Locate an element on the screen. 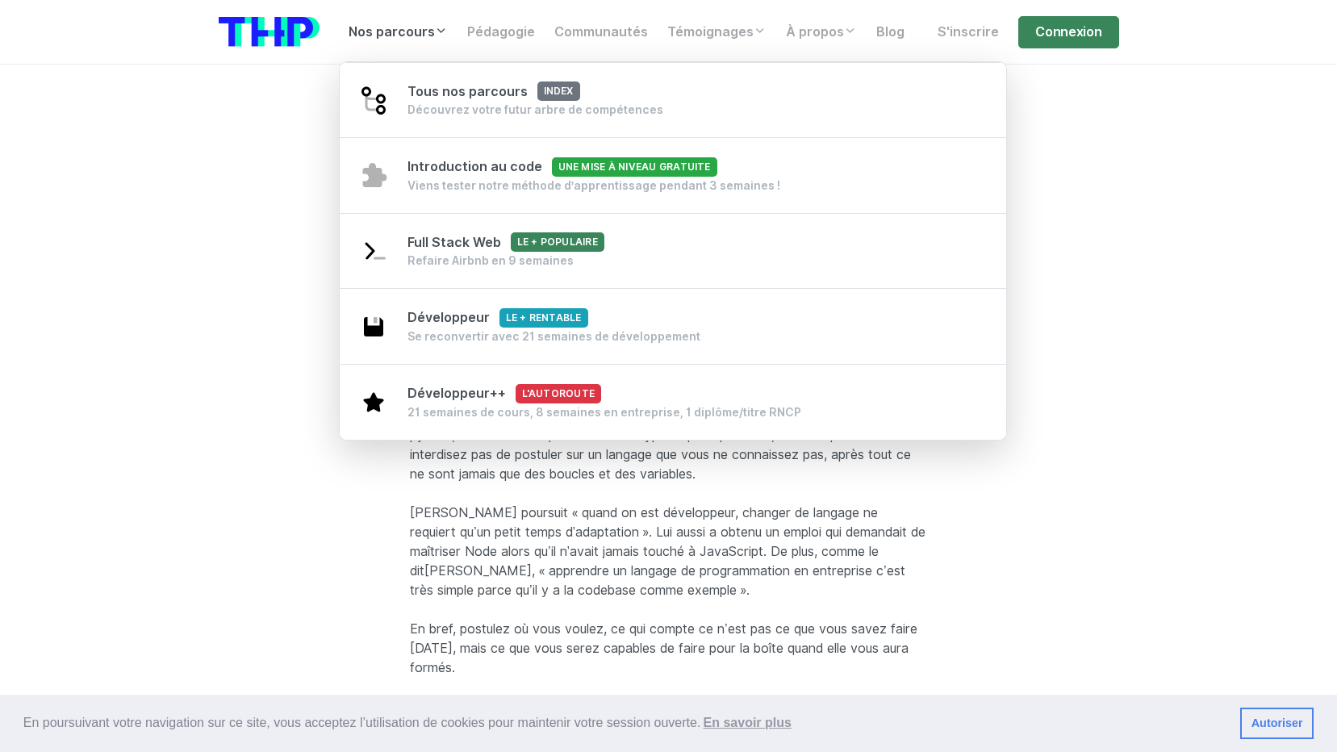  span: Le + rentable is located at coordinates (544, 318).